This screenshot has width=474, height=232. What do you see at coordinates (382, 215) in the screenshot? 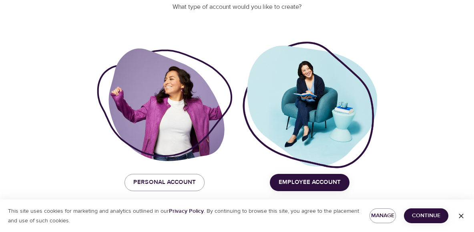
I see `button: Manage` at bounding box center [382, 215].